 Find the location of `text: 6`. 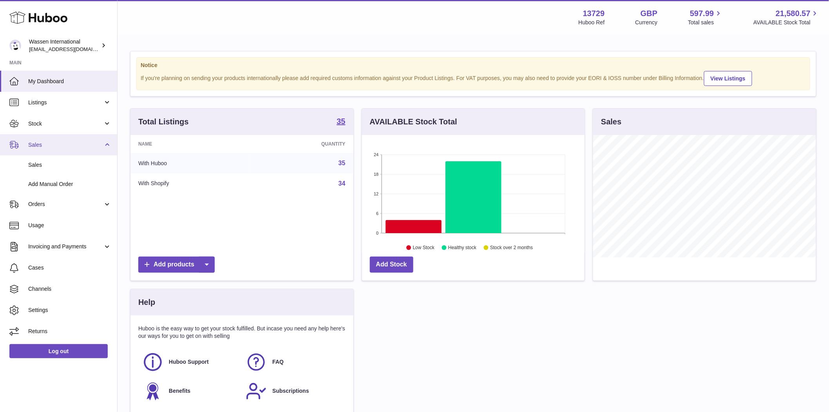

text: 6 is located at coordinates (377, 213).